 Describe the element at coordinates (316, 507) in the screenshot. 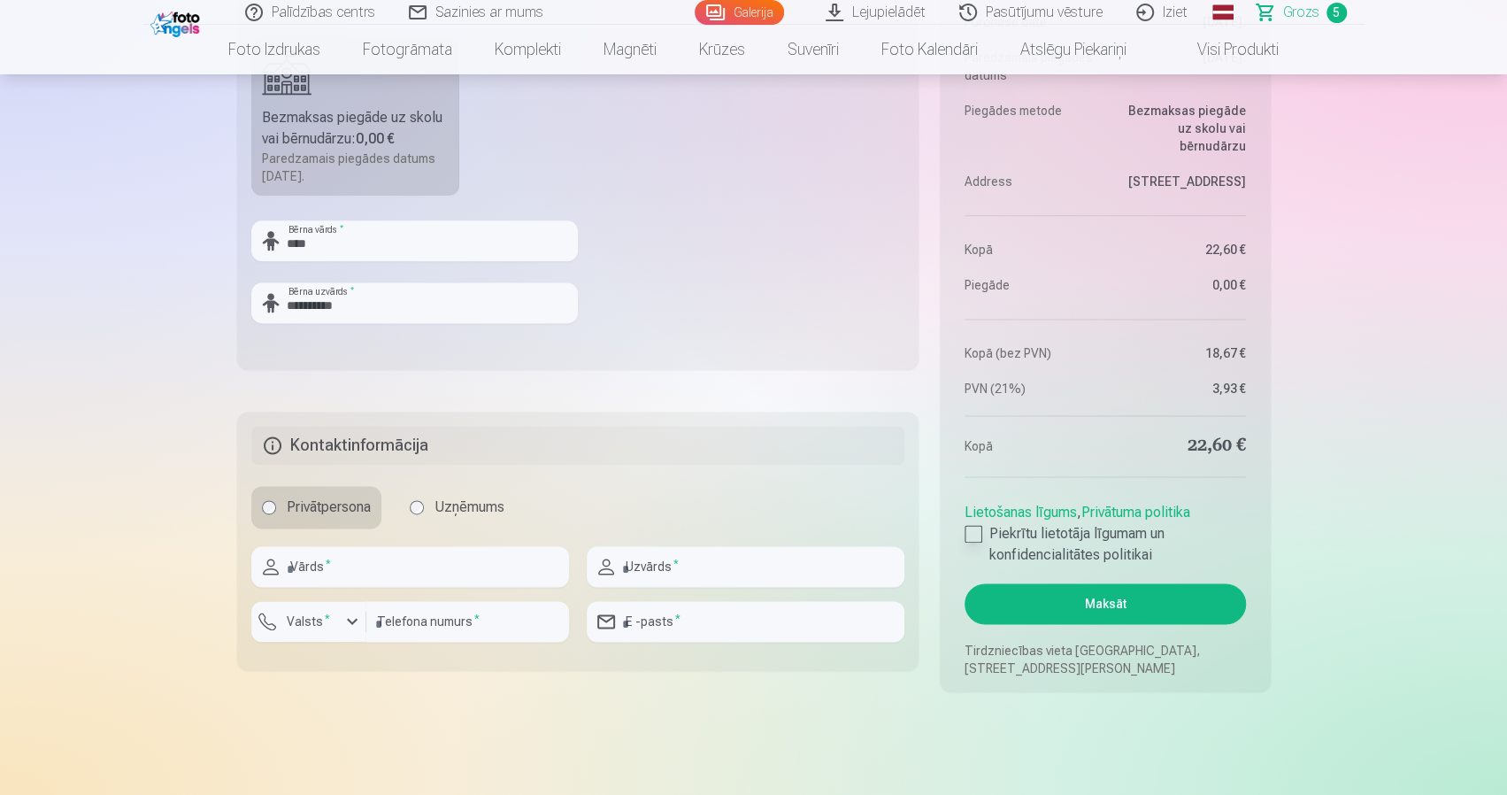

I see `label: Privātpersona` at that location.